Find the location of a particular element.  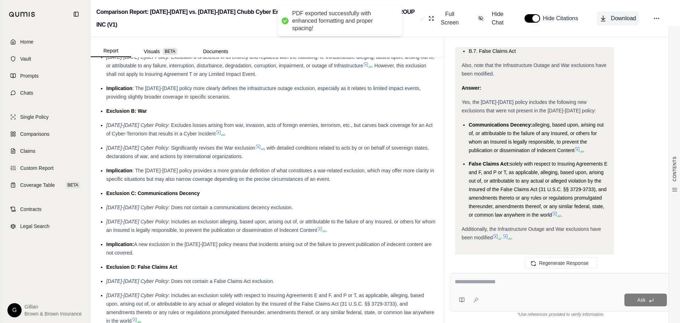

span: Vault is located at coordinates (26, 59).